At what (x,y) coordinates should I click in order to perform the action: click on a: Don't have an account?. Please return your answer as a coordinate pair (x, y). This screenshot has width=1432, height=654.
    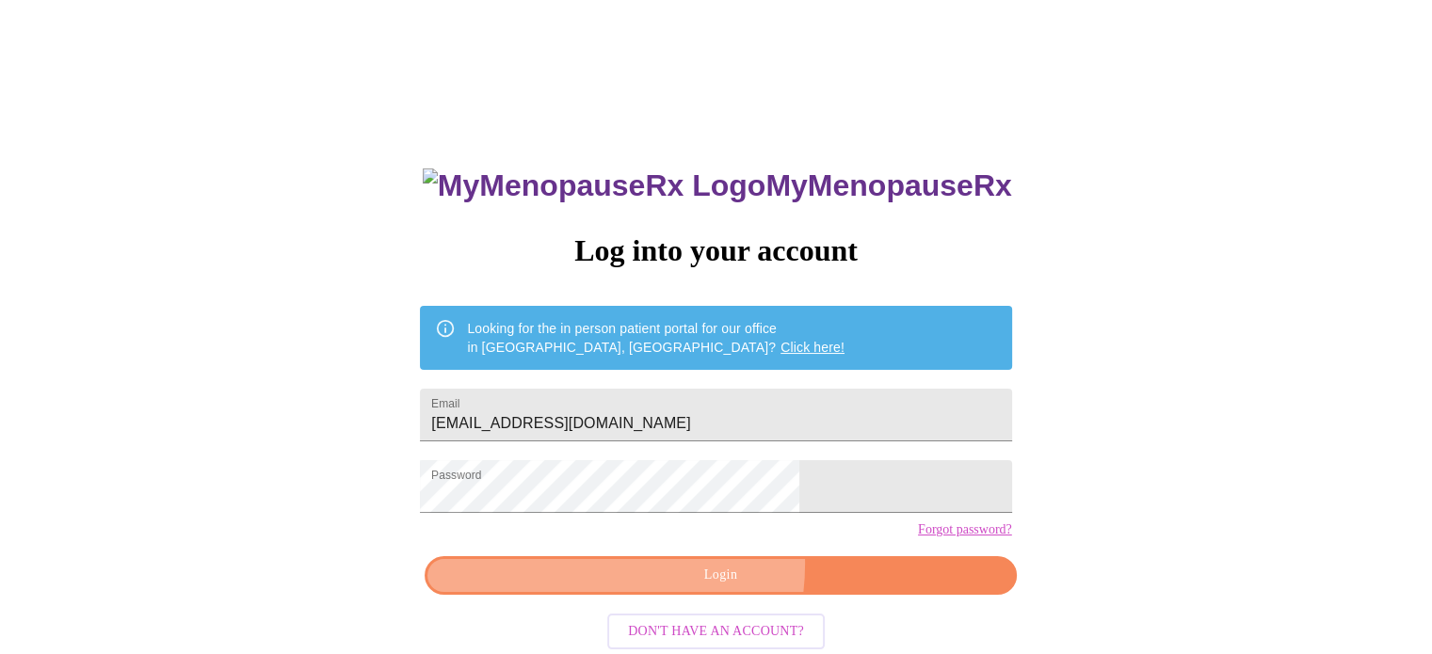
    Looking at the image, I should click on (715, 629).